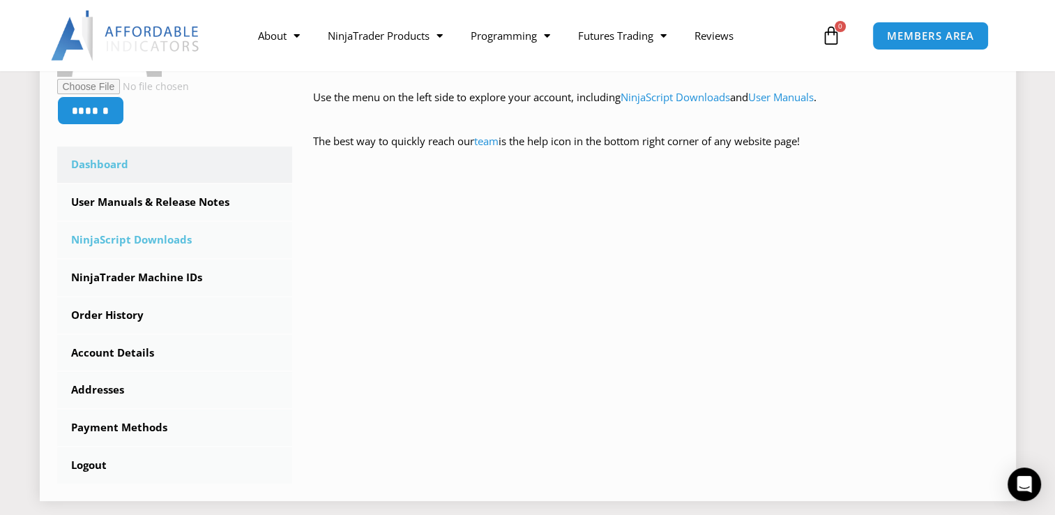  Describe the element at coordinates (510, 36) in the screenshot. I see `a: Programming` at that location.